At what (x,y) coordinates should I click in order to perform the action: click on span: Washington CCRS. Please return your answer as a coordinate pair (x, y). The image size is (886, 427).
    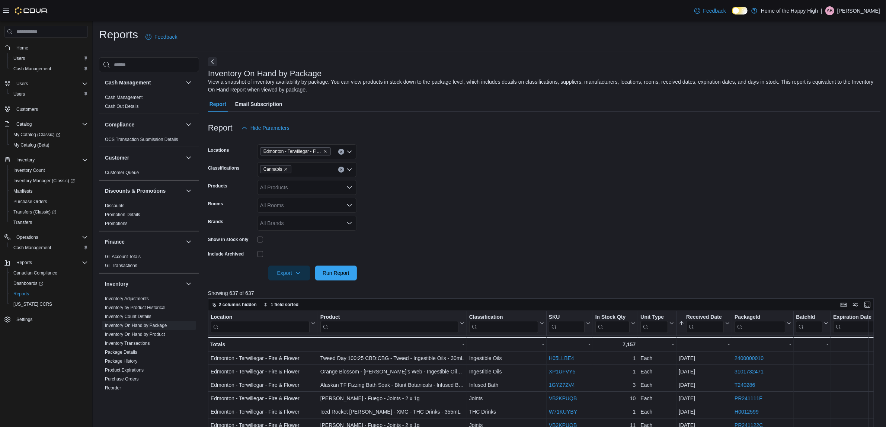
    Looking at the image, I should click on (49, 304).